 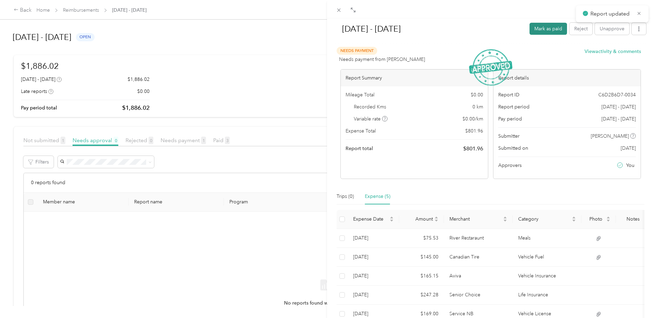 I want to click on td: Vehicle Insurance, so click(x=547, y=276).